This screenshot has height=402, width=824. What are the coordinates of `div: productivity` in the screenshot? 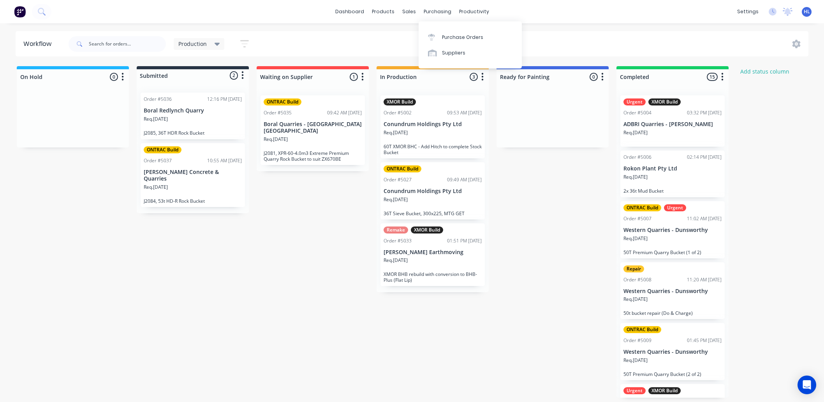 It's located at (474, 12).